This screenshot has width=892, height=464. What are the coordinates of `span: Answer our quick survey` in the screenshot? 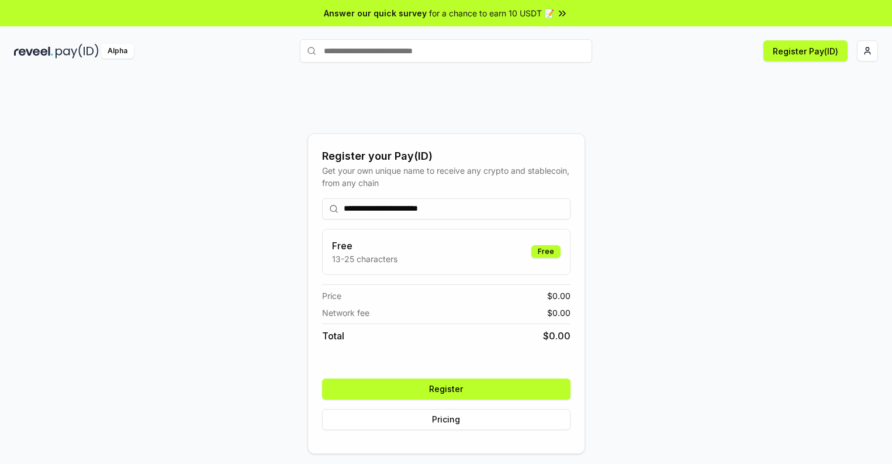 It's located at (375, 13).